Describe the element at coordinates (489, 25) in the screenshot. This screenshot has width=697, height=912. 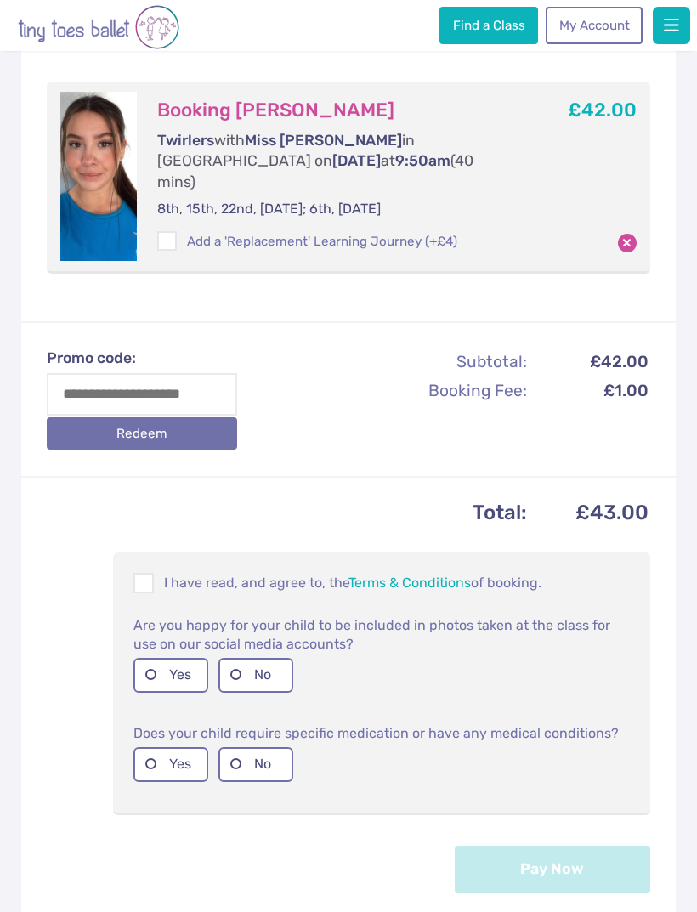
I see `a: Find a Class` at that location.